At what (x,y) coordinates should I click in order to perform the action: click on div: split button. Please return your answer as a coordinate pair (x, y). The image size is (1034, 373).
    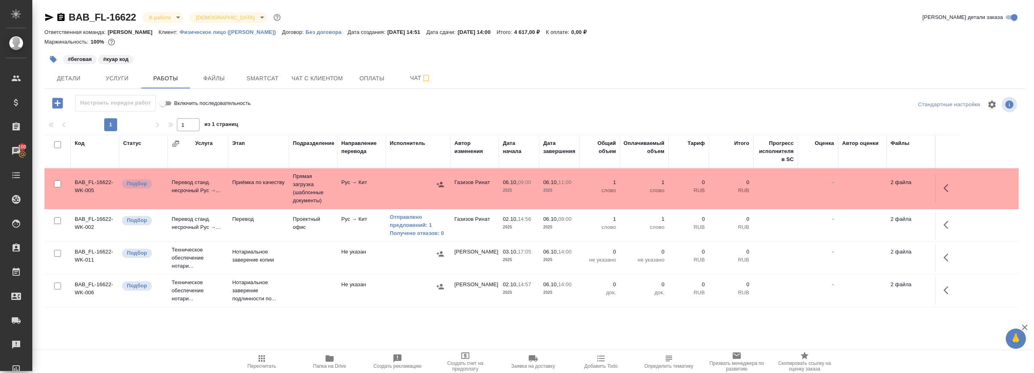
    Looking at the image, I should click on (949, 105).